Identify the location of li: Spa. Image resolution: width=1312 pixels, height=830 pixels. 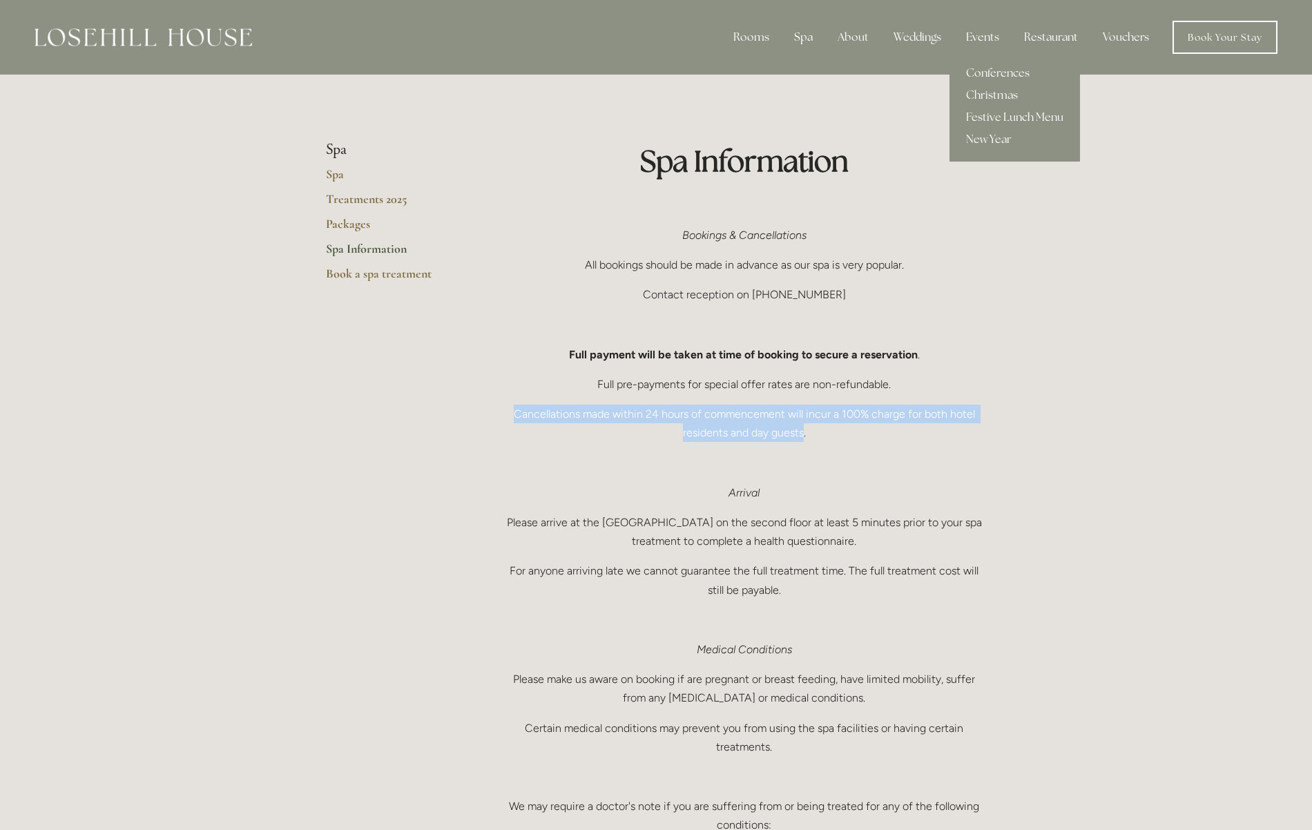
(392, 150).